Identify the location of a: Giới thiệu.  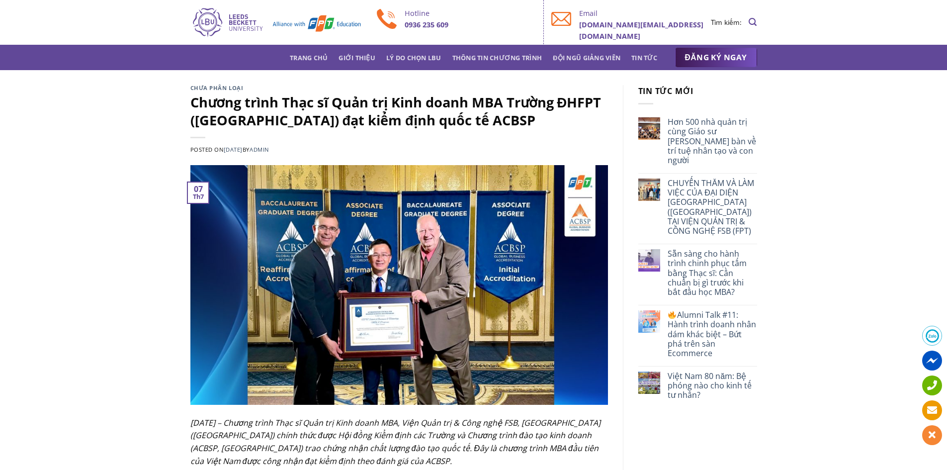
(357, 58).